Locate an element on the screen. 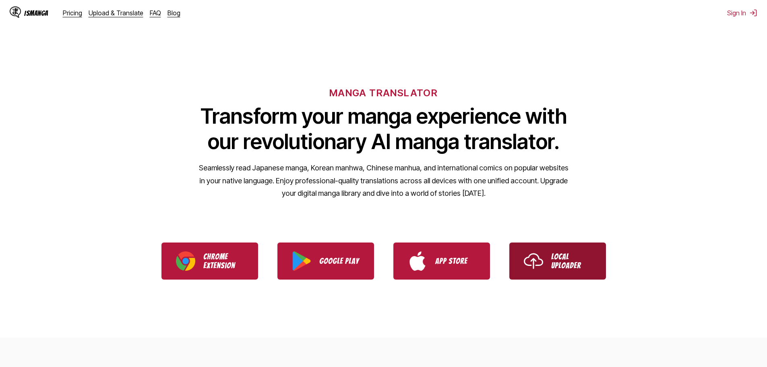 This screenshot has width=767, height=367. button: Sign In is located at coordinates (742, 13).